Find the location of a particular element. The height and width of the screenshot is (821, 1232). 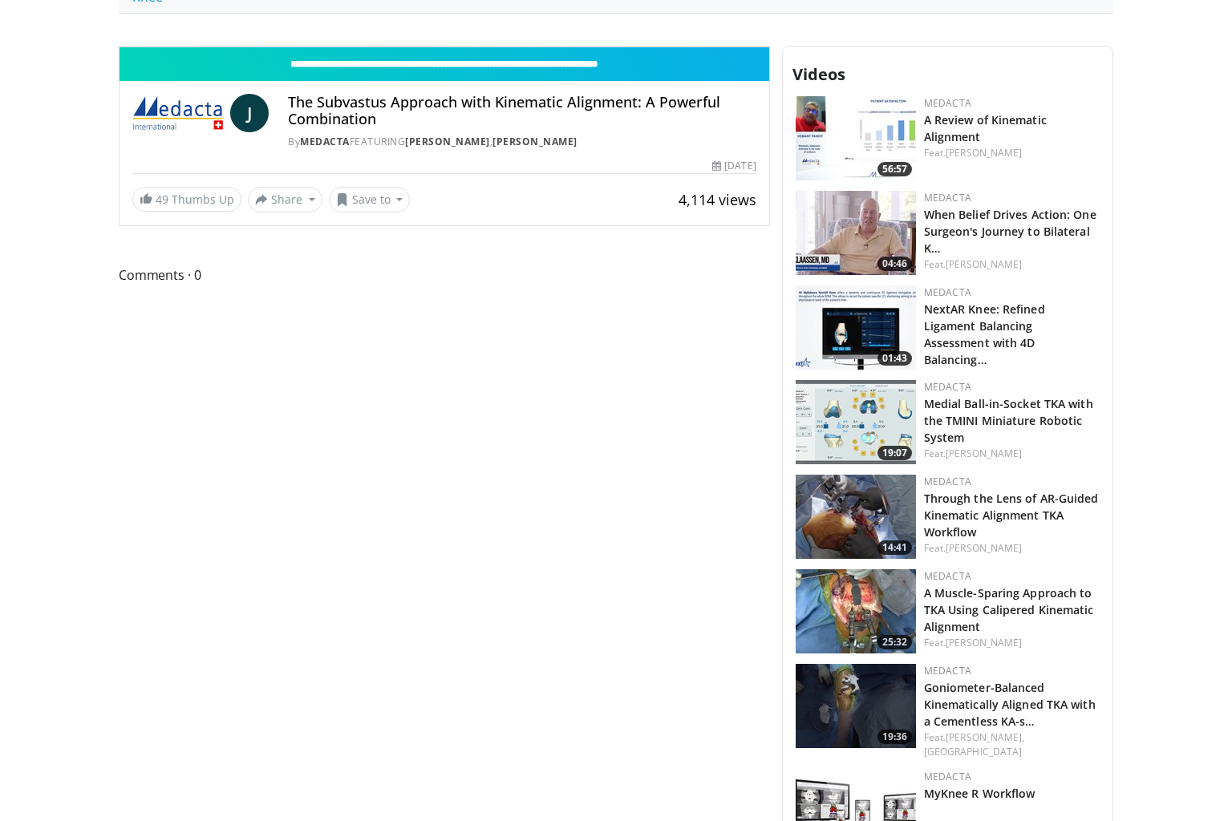

a: 01:43 is located at coordinates (856, 327).